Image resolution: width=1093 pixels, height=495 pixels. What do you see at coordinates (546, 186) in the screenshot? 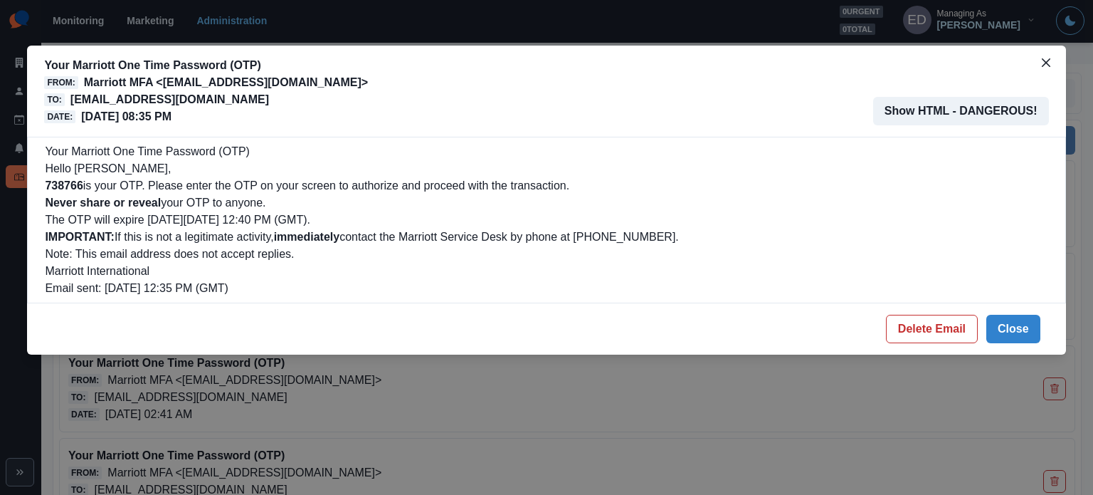
I see `p: is your OTP. Please enter the OTP on your screen to authorize and proceed with the transaction.` at bounding box center [546, 186].